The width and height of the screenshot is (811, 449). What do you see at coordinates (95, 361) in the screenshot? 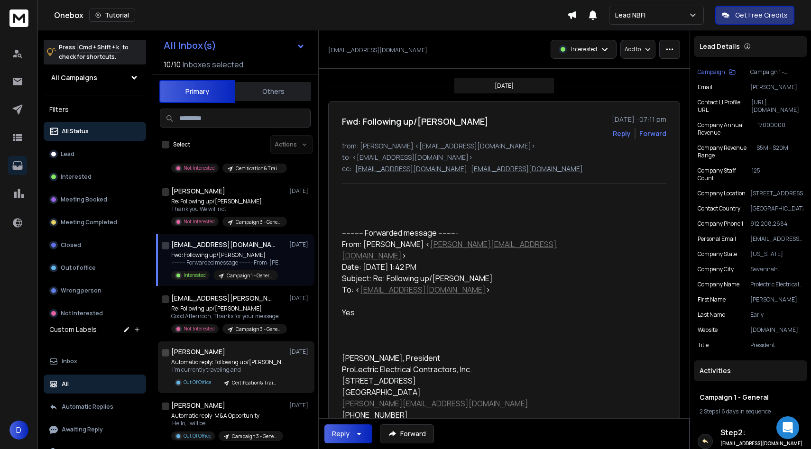
I see `button: Inbox` at bounding box center [95, 361].